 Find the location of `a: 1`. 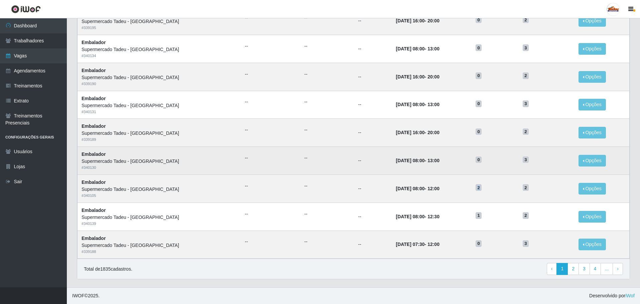

a: 1 is located at coordinates (562, 269).